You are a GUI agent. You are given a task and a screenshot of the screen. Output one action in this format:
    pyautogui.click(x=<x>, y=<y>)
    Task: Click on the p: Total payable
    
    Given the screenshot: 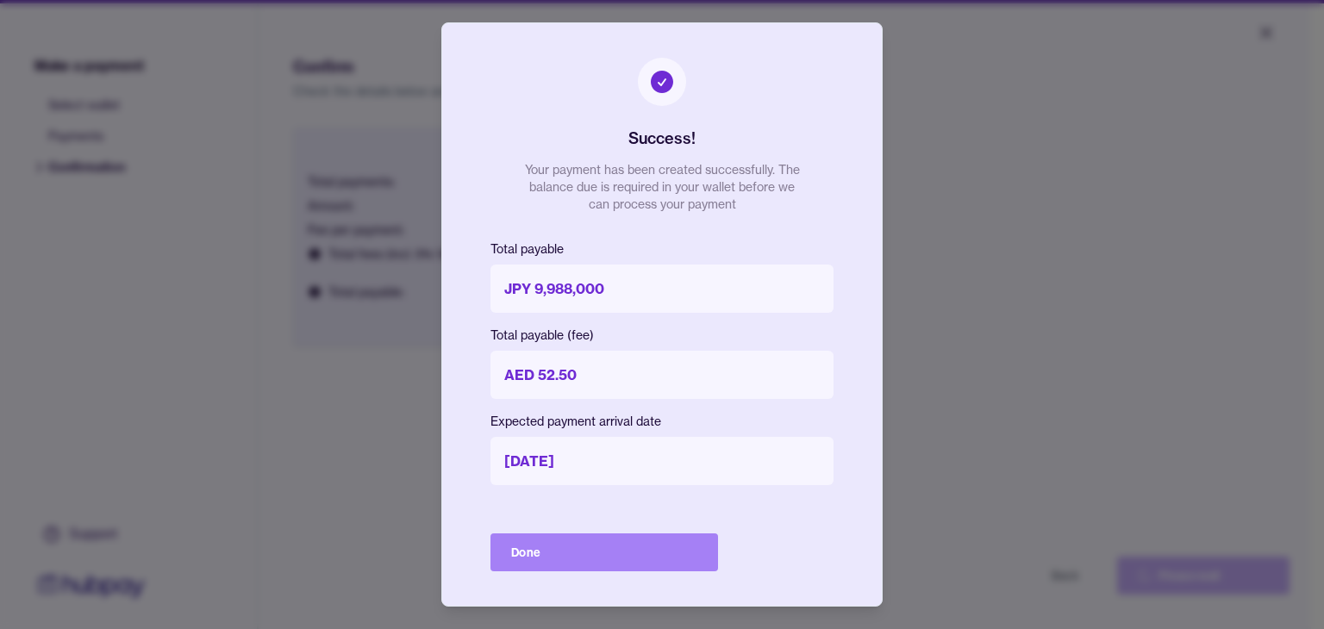 What is the action you would take?
    pyautogui.click(x=662, y=249)
    